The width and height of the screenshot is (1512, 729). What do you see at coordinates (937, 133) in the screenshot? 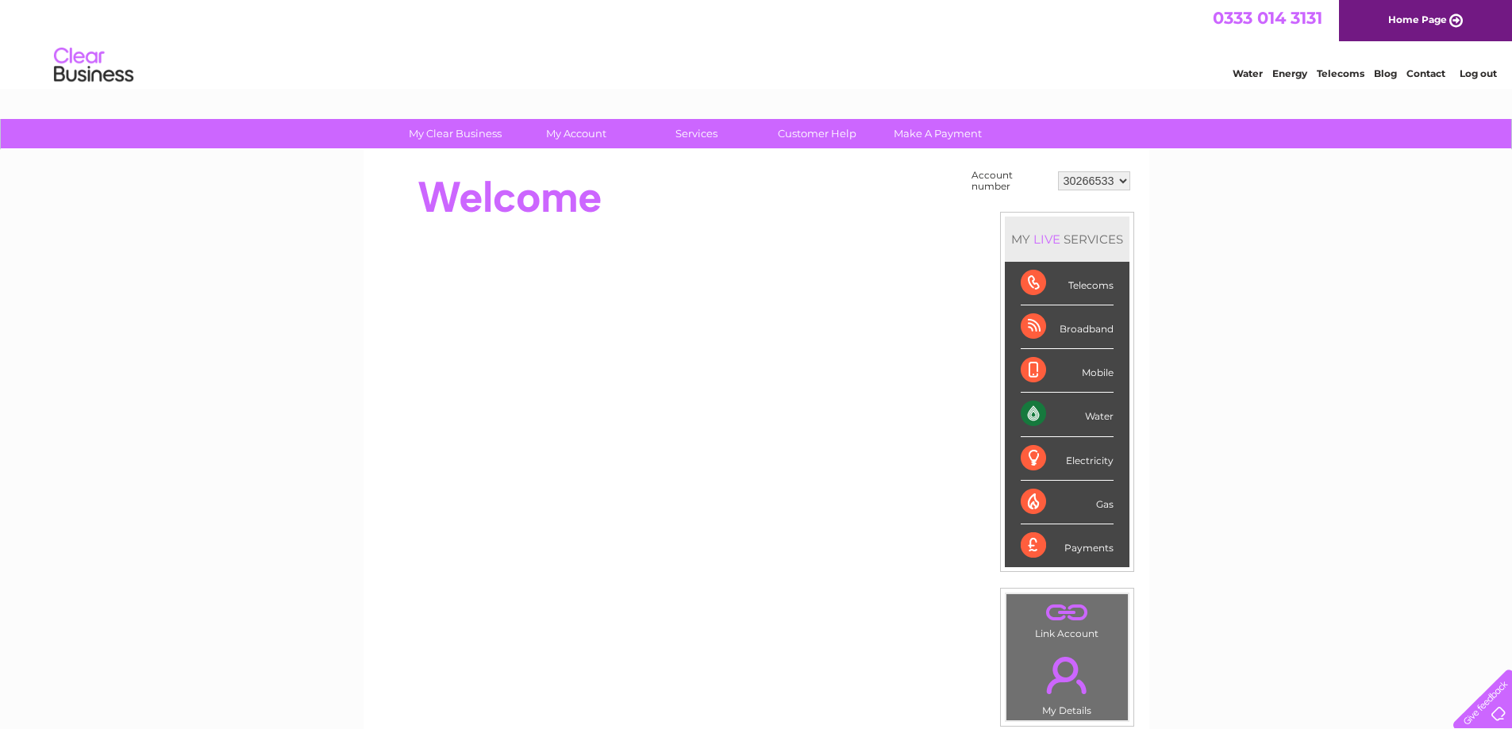
I see `a: Make A Payment` at bounding box center [937, 133].